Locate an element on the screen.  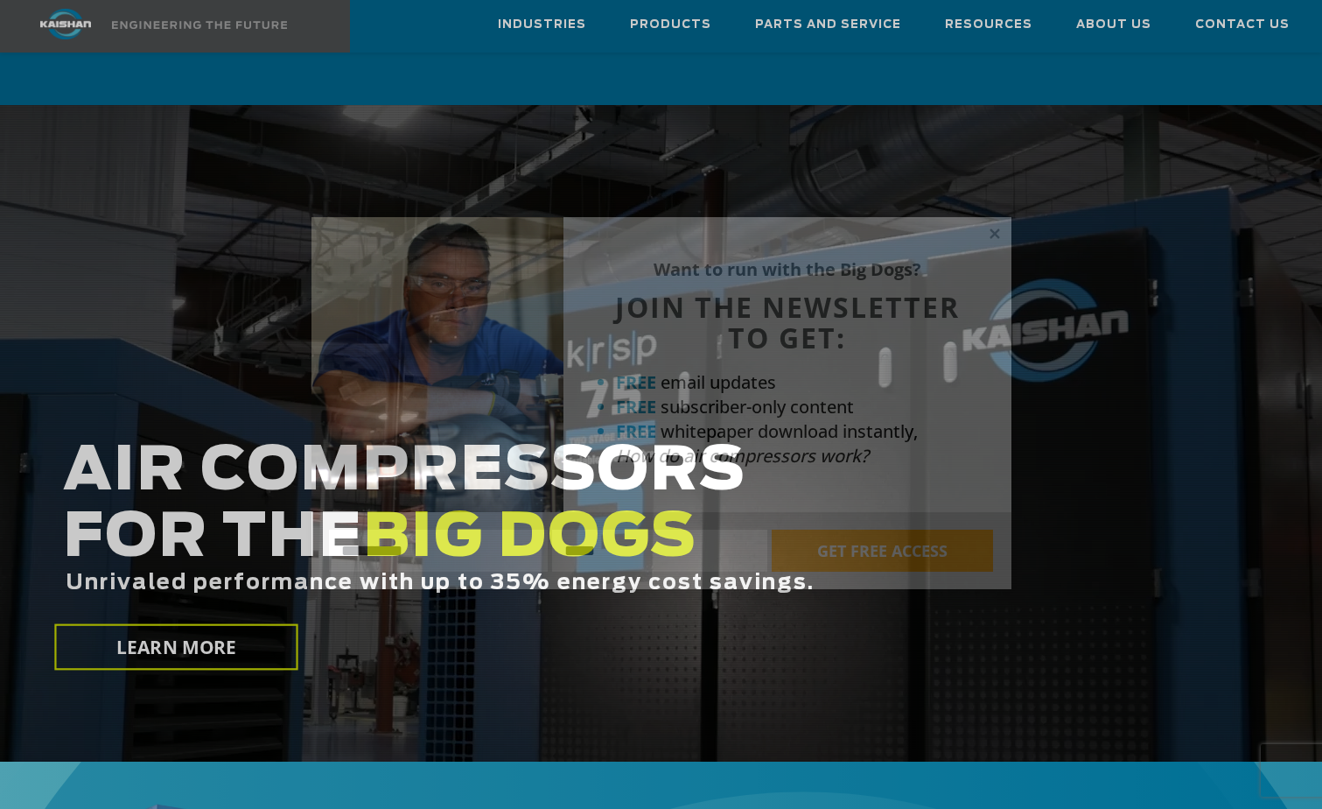
input: Email is located at coordinates (660, 550).